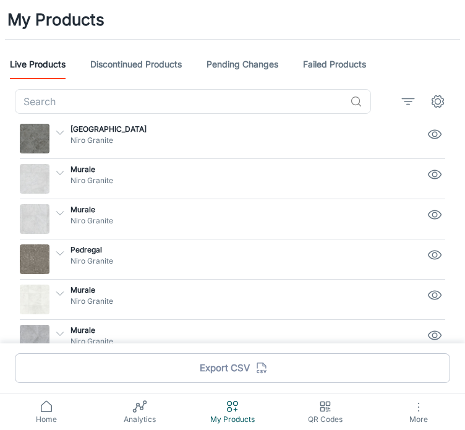  Describe the element at coordinates (46, 420) in the screenshot. I see `span: Home` at that location.